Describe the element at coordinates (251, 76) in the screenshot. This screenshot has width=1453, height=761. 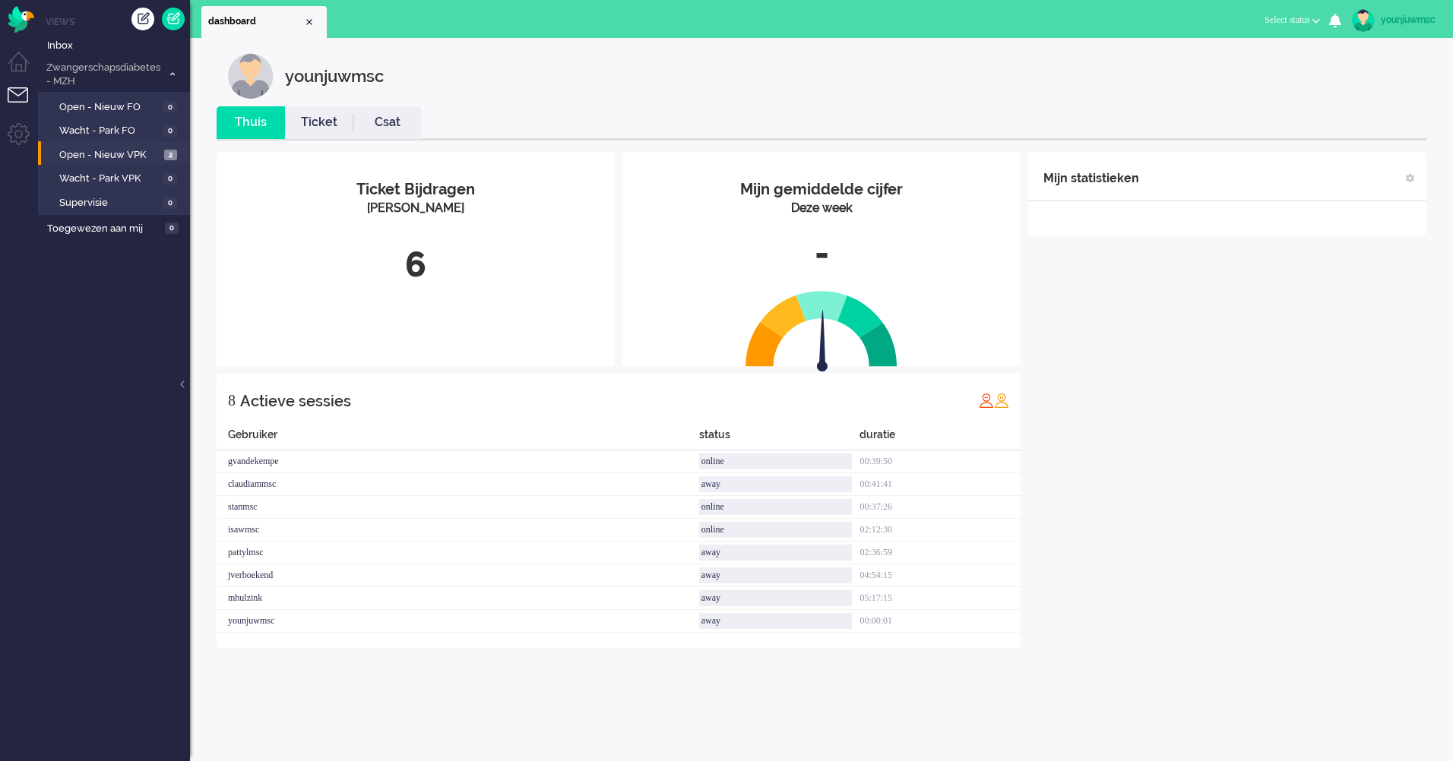
I see `img: customer.svg` at that location.